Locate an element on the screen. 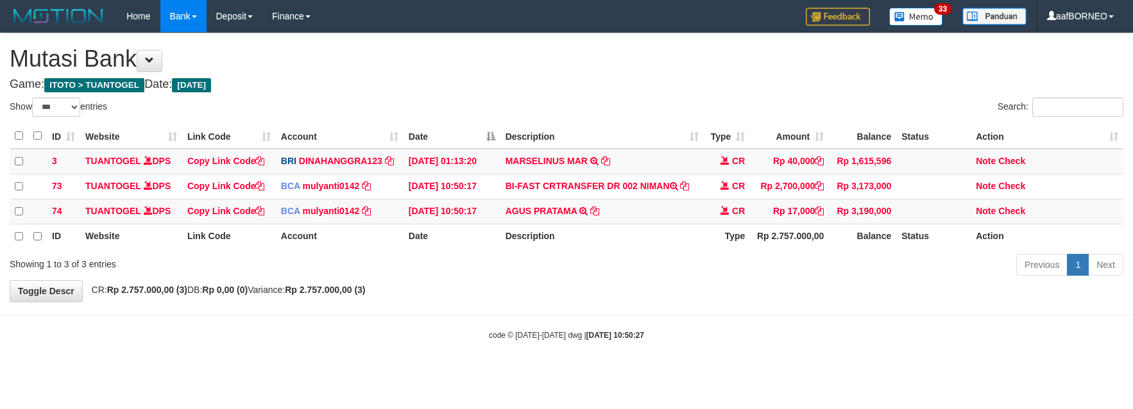 This screenshot has height=409, width=1133. a: Toggle Descr is located at coordinates (46, 291).